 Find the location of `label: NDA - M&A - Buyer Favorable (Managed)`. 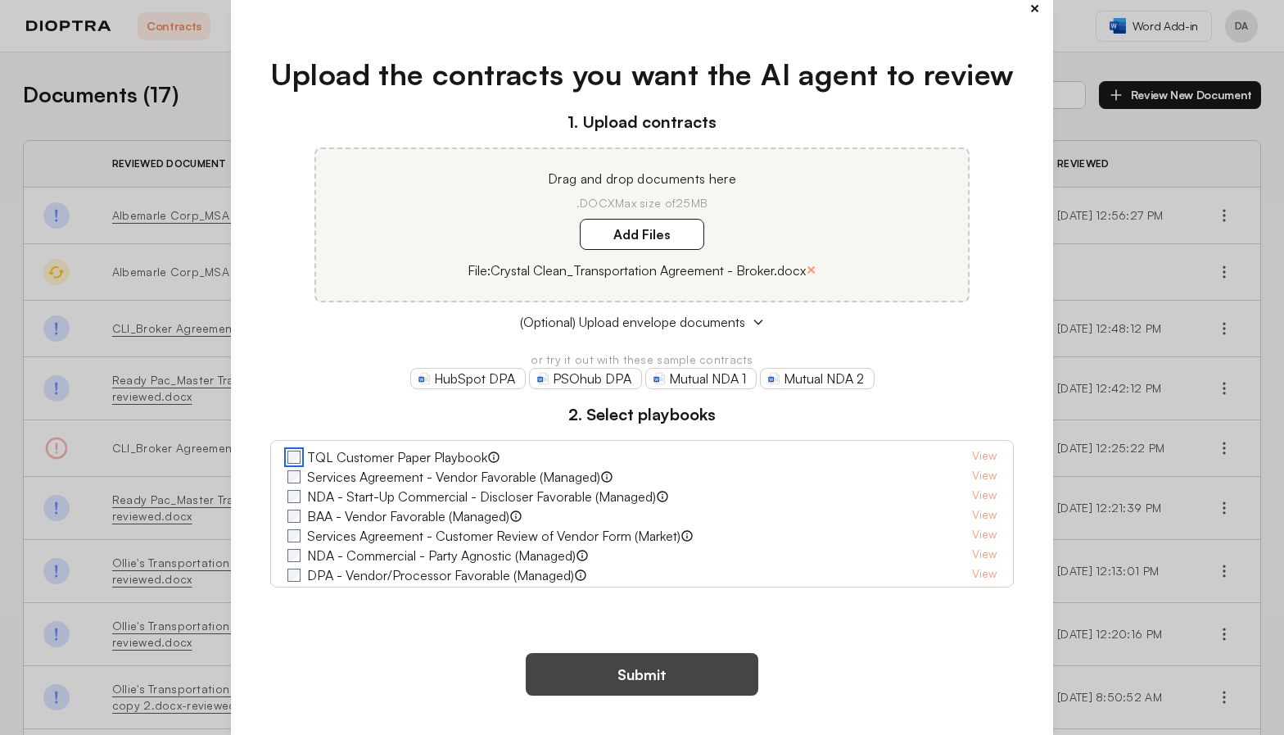

label: NDA - M&A - Buyer Favorable (Managed) is located at coordinates (426, 595).